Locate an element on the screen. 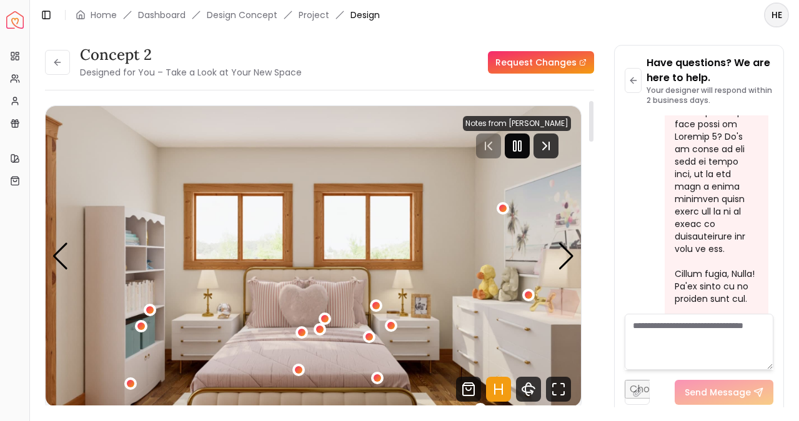 The width and height of the screenshot is (799, 421). a: Home is located at coordinates (104, 15).